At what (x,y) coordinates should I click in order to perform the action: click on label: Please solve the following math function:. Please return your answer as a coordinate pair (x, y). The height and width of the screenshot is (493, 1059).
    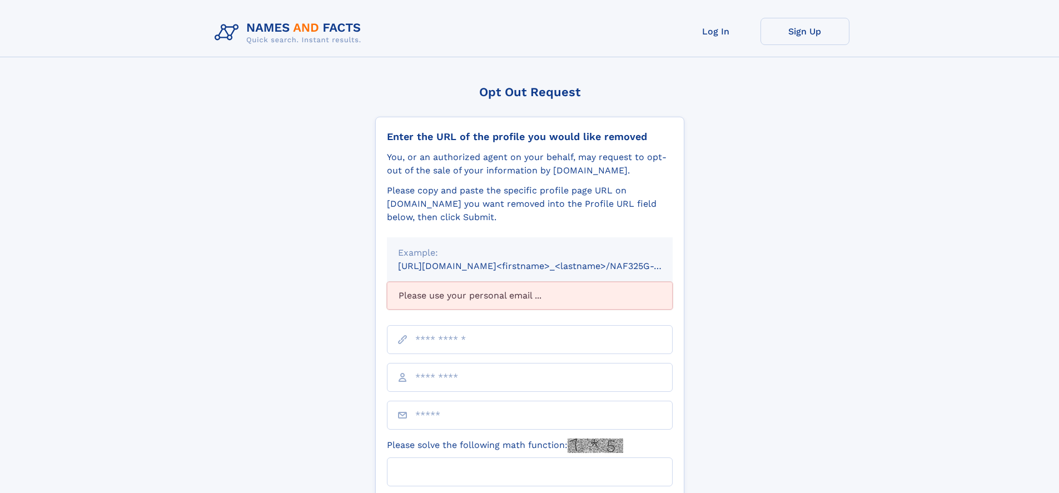
    Looking at the image, I should click on (505, 446).